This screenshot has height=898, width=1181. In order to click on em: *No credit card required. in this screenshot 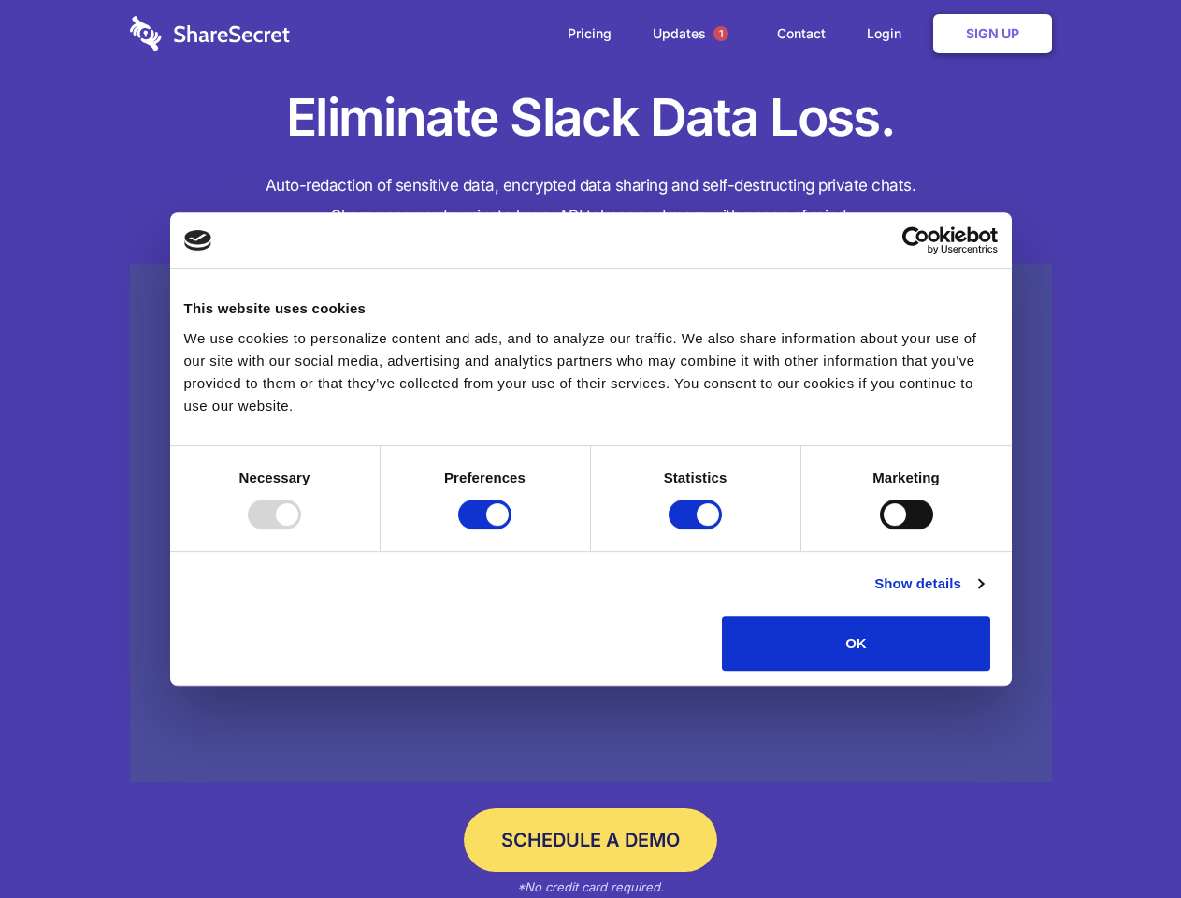, I will do `click(590, 887)`.